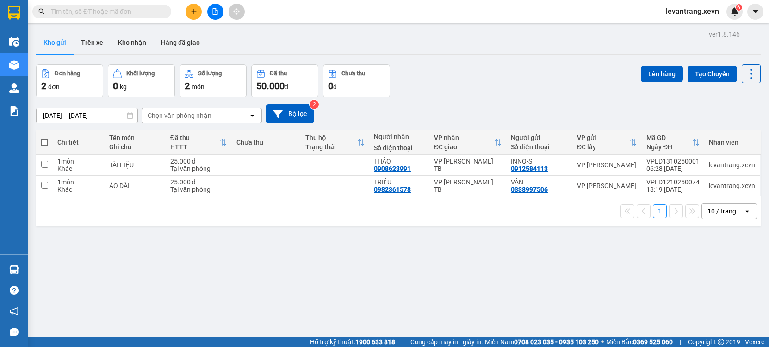  I want to click on strong: 0708 023 035 - 0935 103 250, so click(556, 342).